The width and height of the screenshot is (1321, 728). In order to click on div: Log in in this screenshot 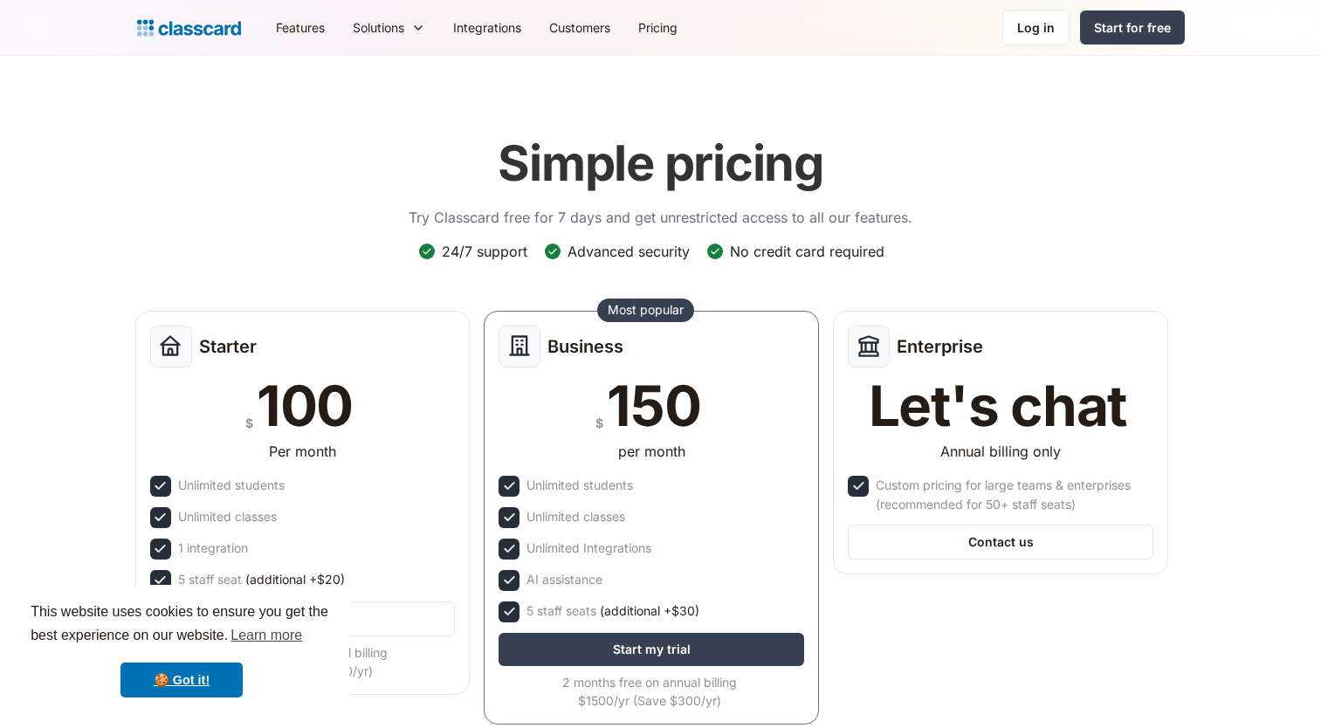, I will do `click(1035, 27)`.